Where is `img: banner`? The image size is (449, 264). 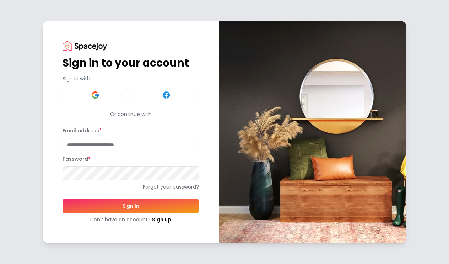 img: banner is located at coordinates (313, 132).